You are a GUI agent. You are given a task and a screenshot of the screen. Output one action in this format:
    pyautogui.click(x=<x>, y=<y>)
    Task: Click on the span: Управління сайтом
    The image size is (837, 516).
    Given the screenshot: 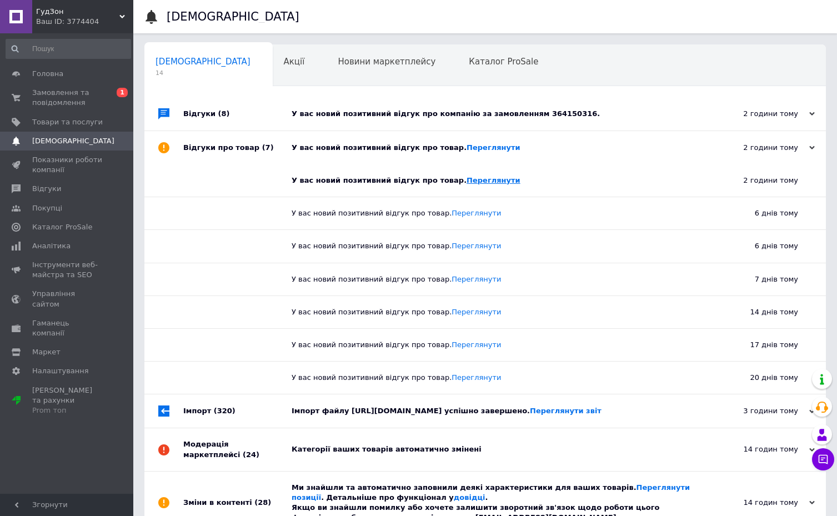 What is the action you would take?
    pyautogui.click(x=67, y=299)
    